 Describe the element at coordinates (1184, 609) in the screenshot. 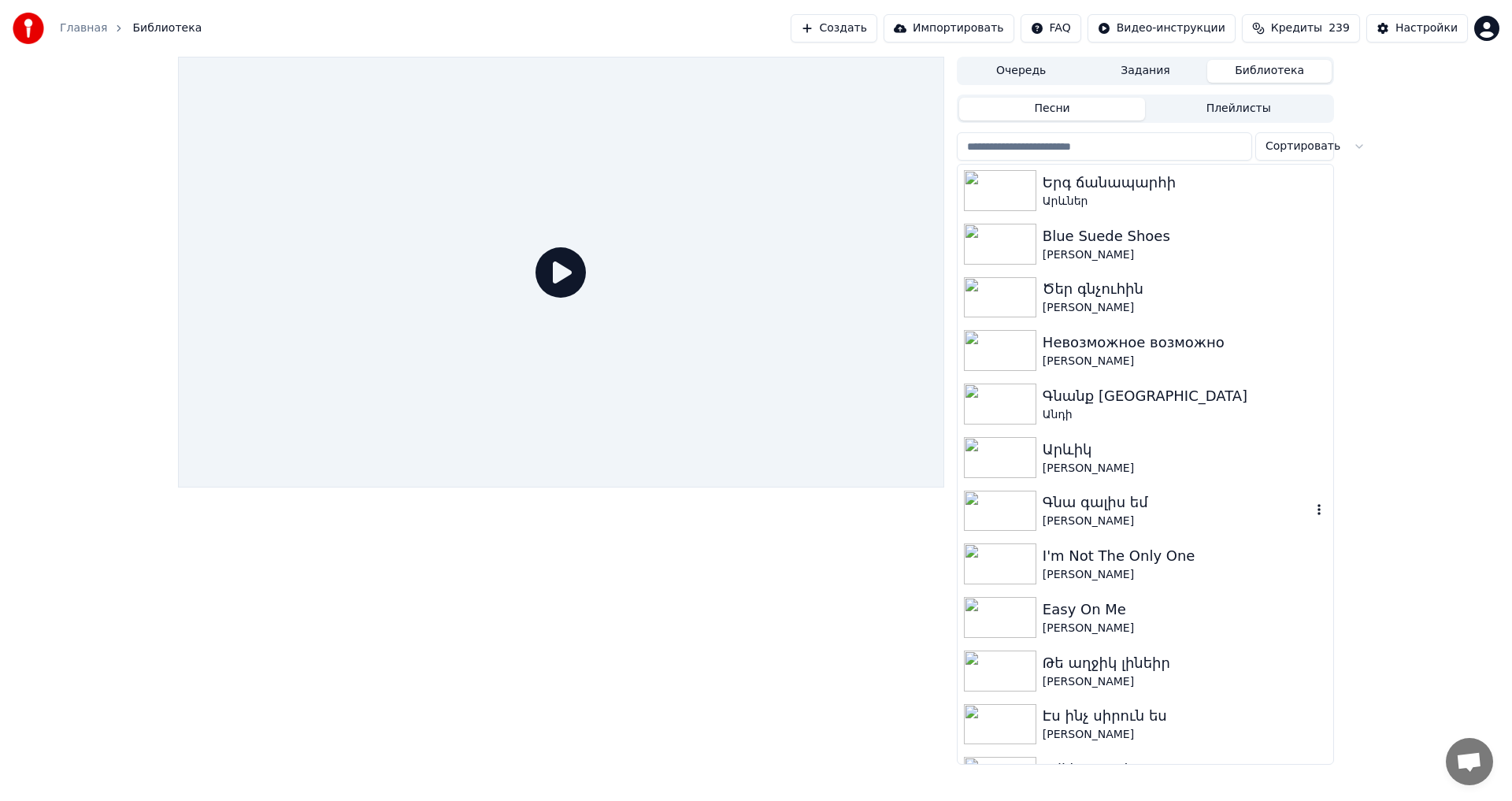

I see `div: Easy On Me` at that location.